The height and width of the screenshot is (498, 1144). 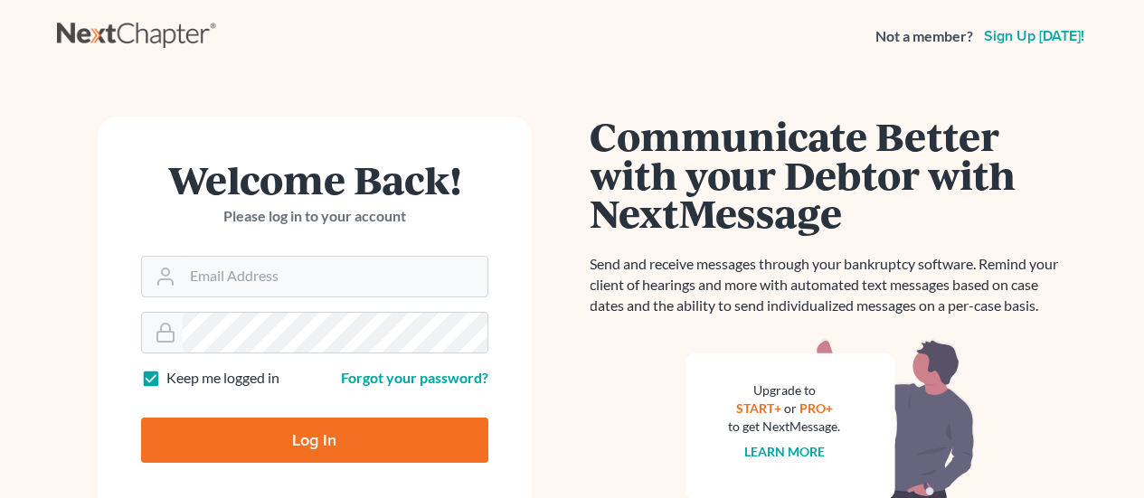 I want to click on a: START+, so click(x=758, y=408).